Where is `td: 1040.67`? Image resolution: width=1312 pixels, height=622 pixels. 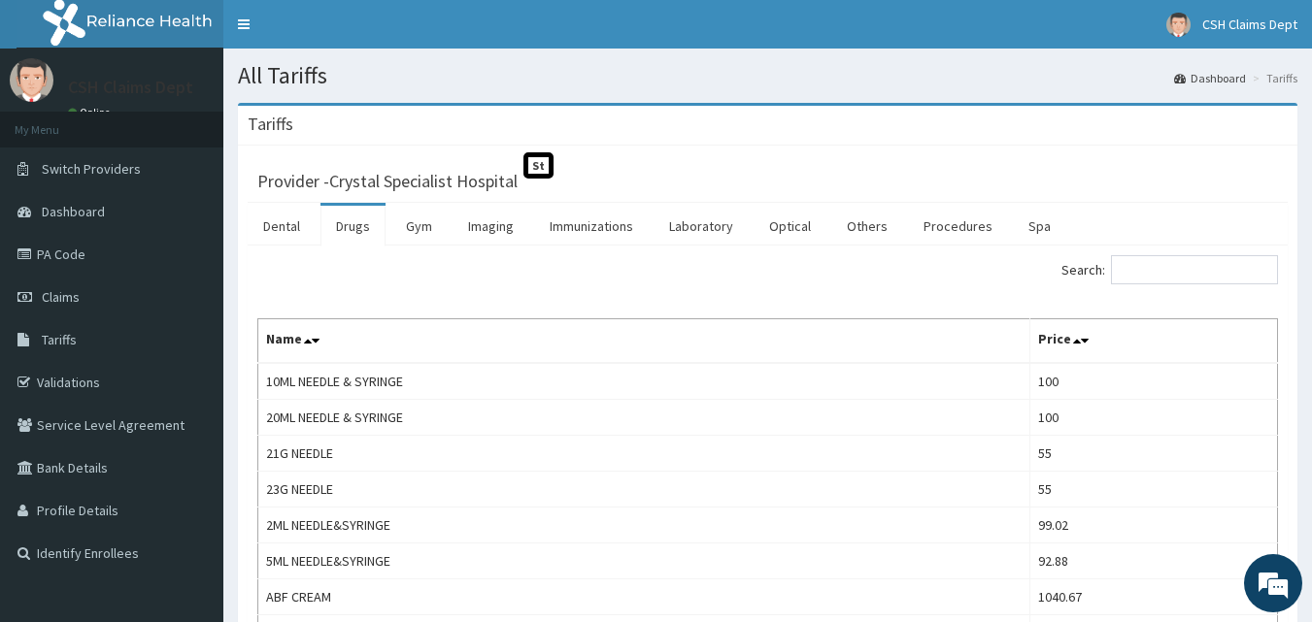
td: 1040.67 is located at coordinates (1153, 597).